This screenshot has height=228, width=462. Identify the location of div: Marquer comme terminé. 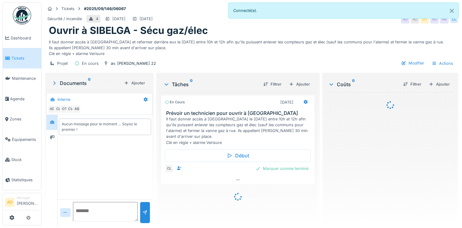
(282, 168).